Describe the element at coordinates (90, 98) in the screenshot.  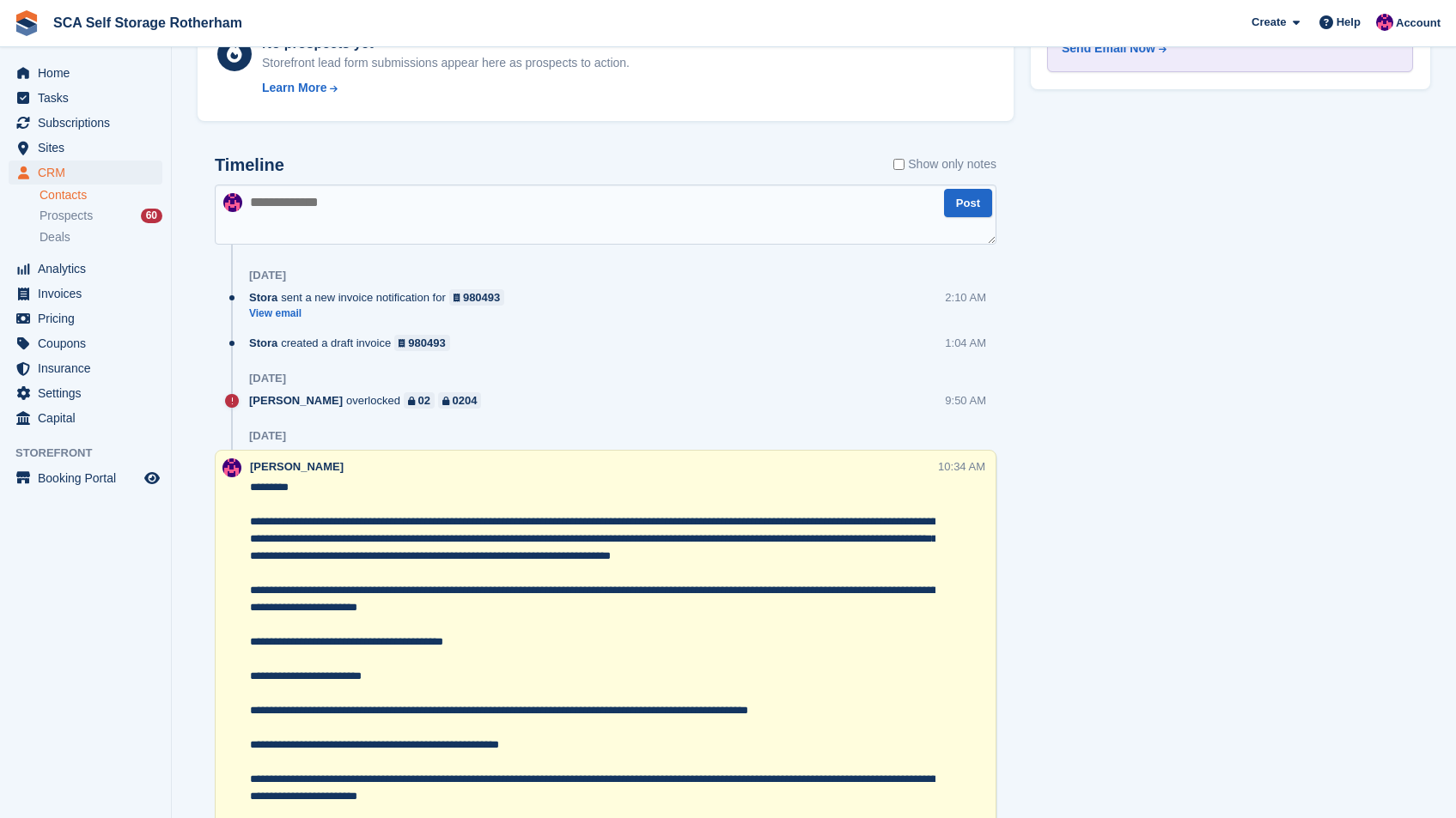
I see `span: Tasks` at that location.